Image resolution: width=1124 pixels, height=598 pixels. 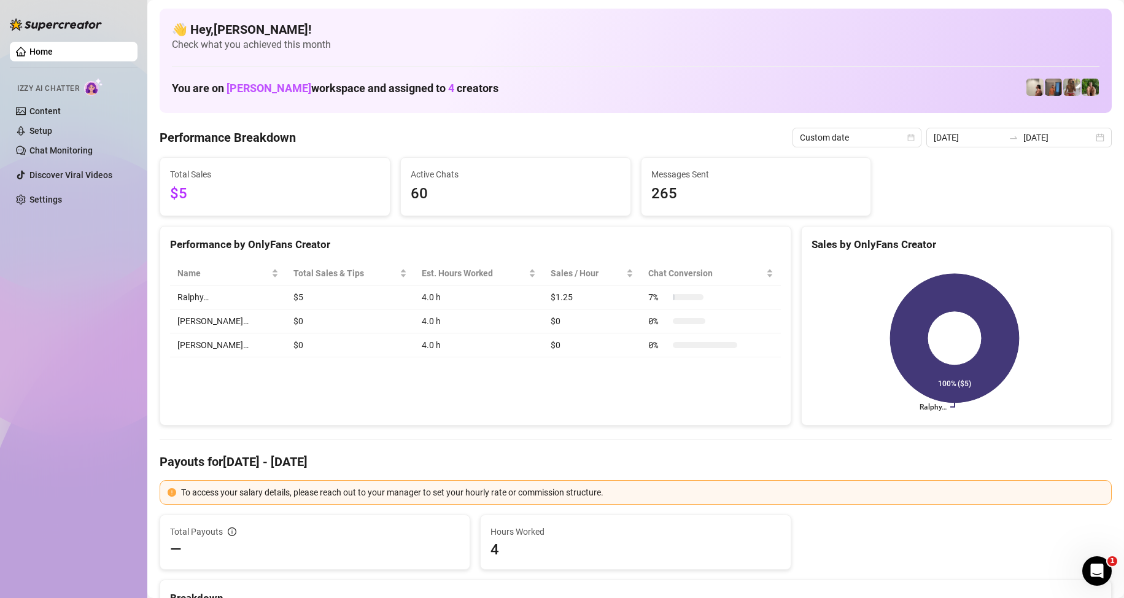 I want to click on span: 265, so click(x=756, y=194).